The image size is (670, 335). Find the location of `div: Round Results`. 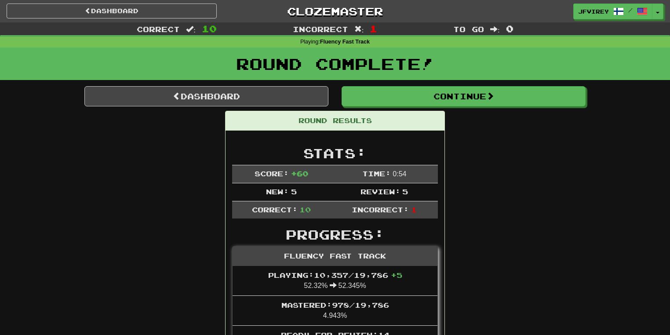

div: Round Results is located at coordinates (335, 121).